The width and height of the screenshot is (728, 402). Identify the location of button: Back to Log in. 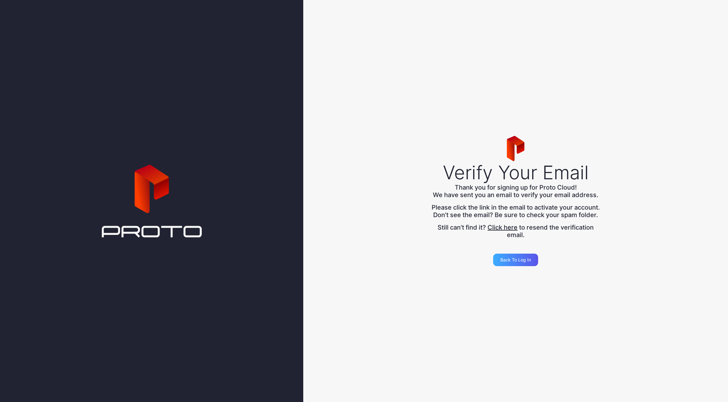
(516, 260).